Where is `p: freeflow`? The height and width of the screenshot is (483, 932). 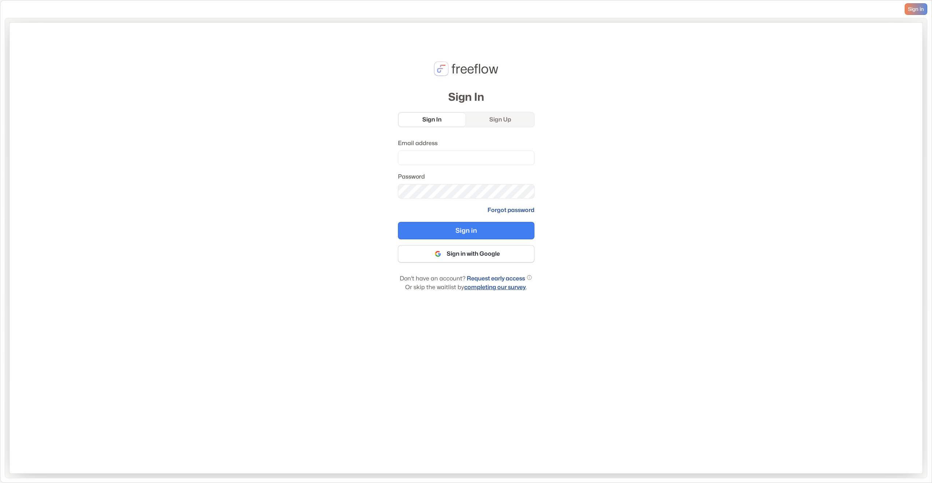 p: freeflow is located at coordinates (475, 69).